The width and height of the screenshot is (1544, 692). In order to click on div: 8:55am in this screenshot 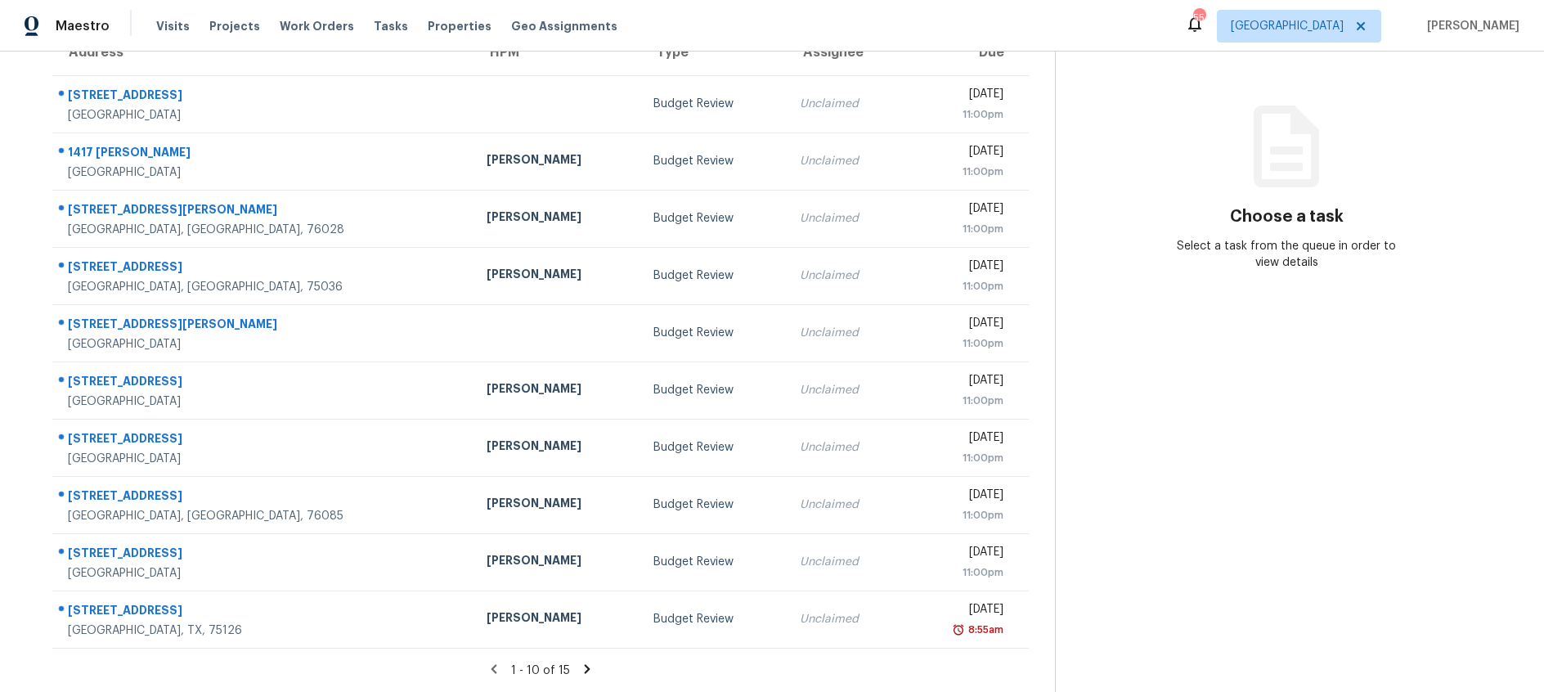, I will do `click(984, 630)`.